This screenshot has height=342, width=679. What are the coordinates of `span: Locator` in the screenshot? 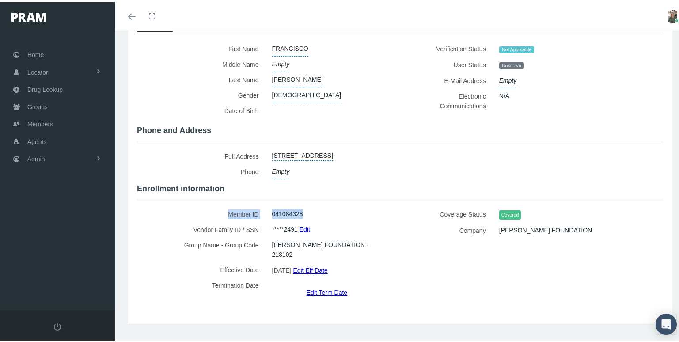 It's located at (38, 71).